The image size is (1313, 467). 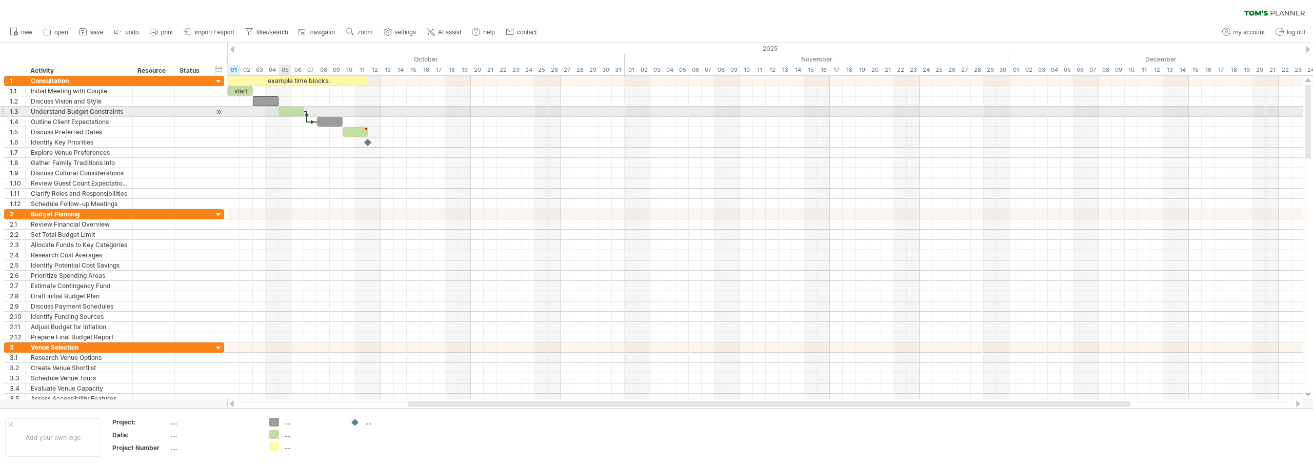 I want to click on div: Thursday, 16 October 2025, so click(x=426, y=70).